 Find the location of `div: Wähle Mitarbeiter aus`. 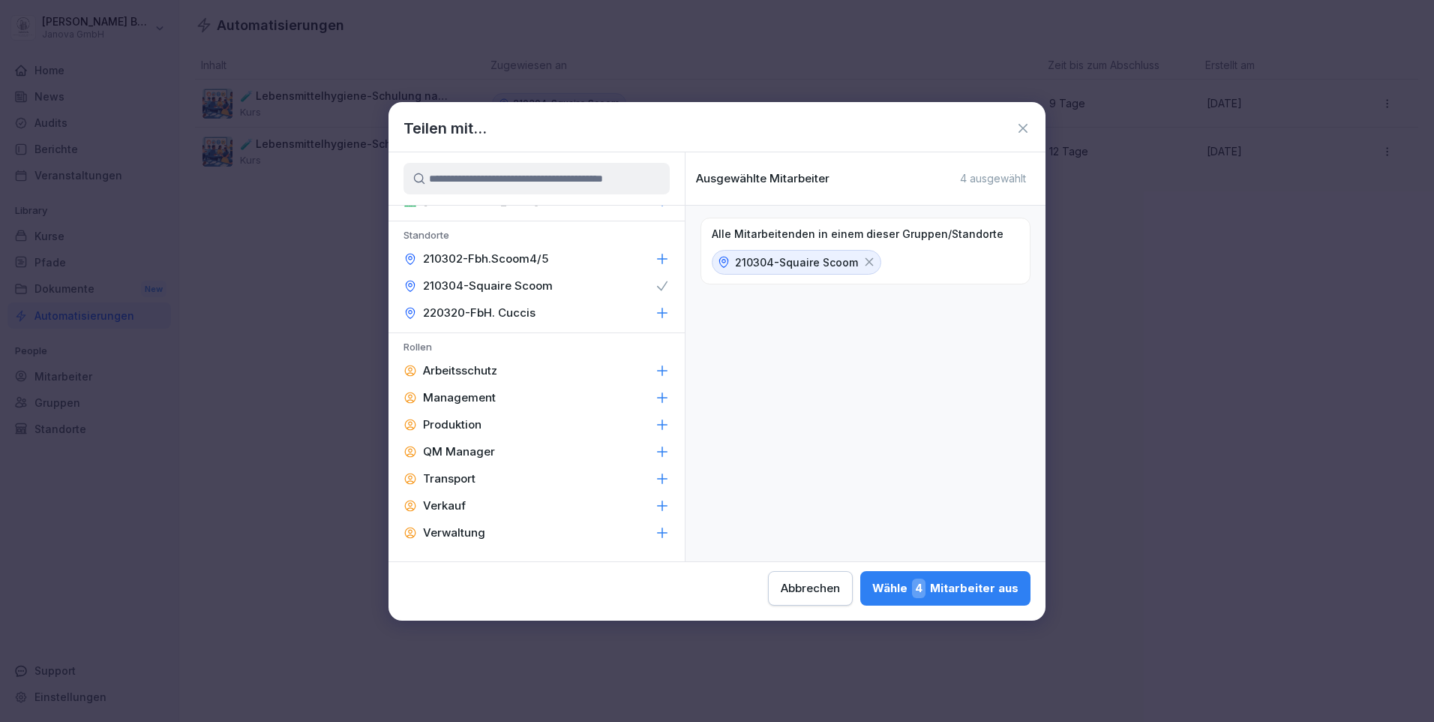

div: Wähle Mitarbeiter aus is located at coordinates (945, 588).